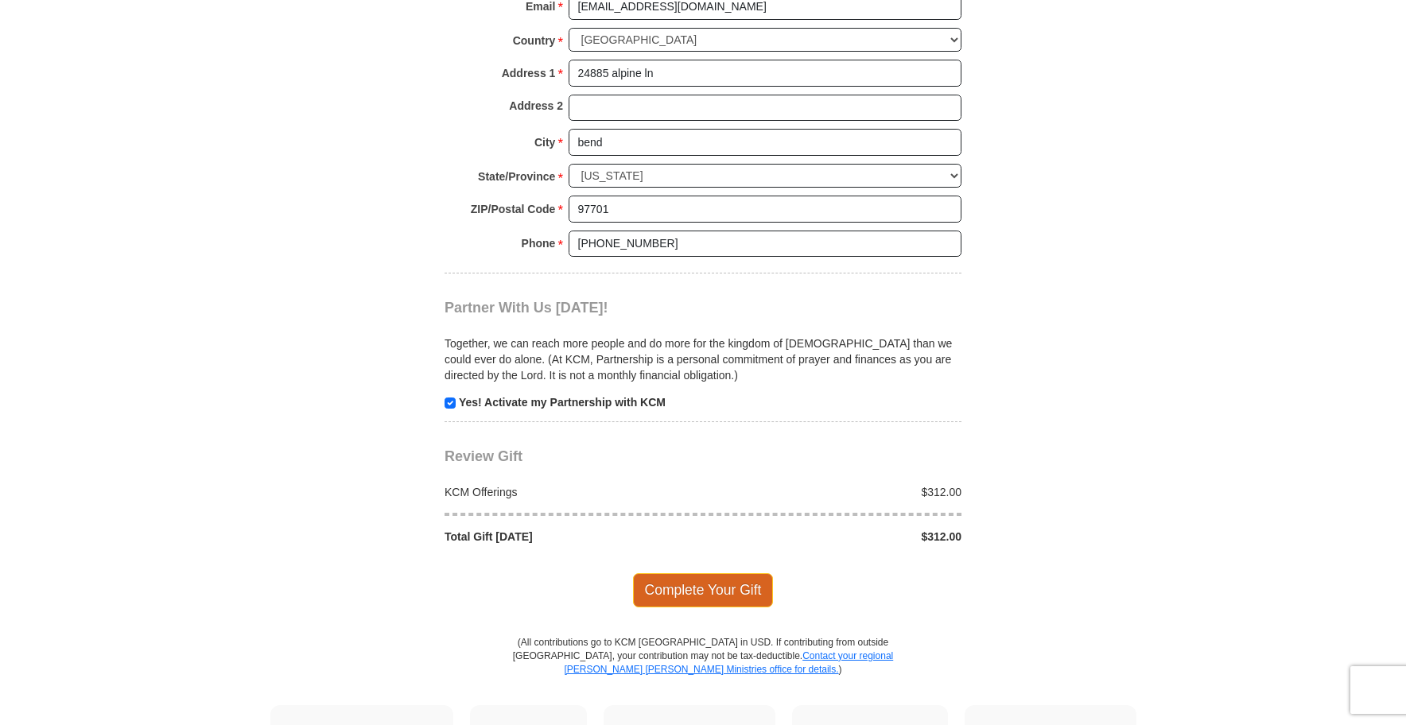 The width and height of the screenshot is (1406, 725). What do you see at coordinates (536, 106) in the screenshot?
I see `strong: Address 2` at bounding box center [536, 106].